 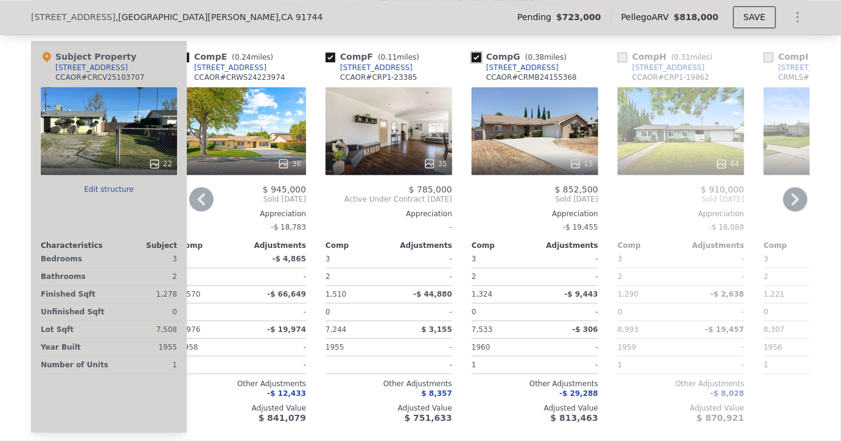 What do you see at coordinates (435, 164) in the screenshot?
I see `div: 35` at bounding box center [435, 164].